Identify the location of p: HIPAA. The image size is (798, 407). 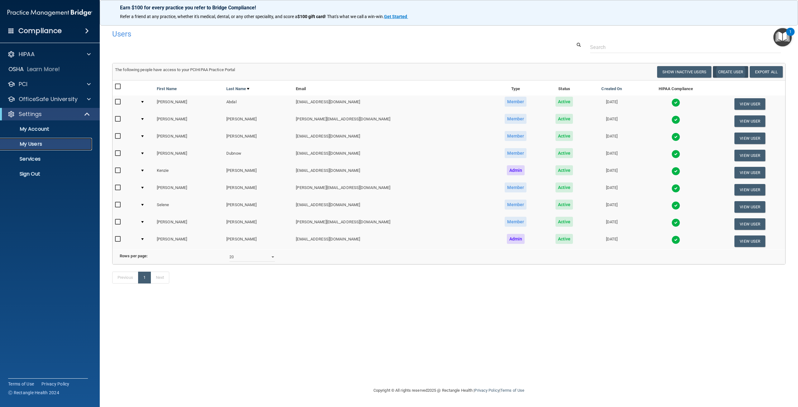
(26, 54).